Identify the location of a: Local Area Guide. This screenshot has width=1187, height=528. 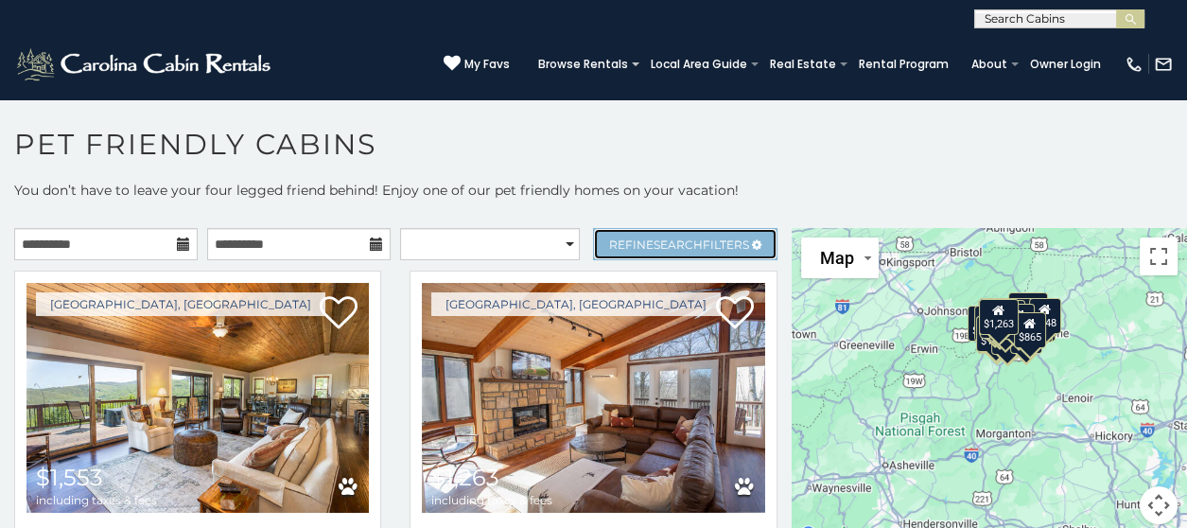
(699, 64).